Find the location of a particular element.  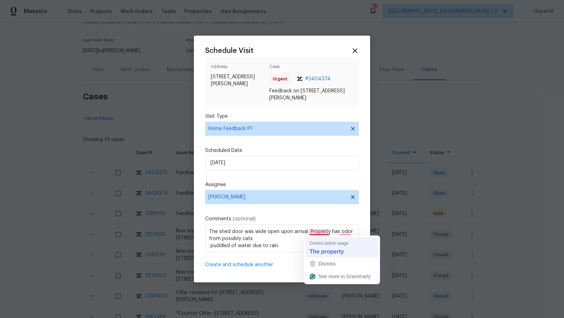

span: Case is located at coordinates (311, 68).